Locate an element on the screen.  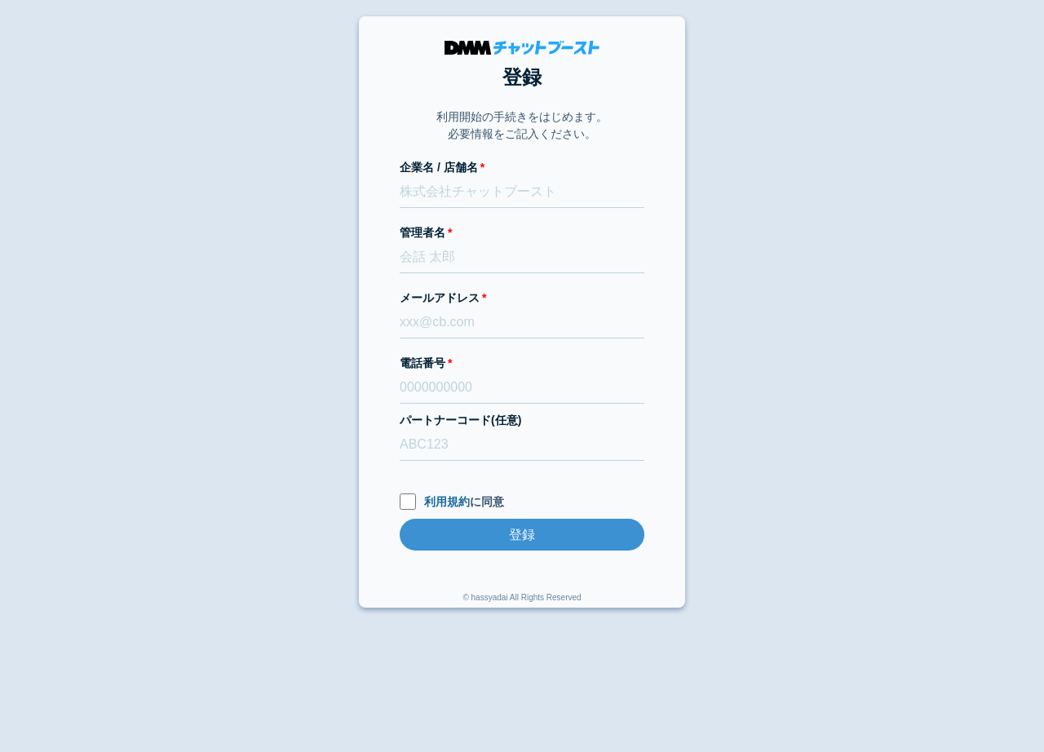
input: 株式会社チャットブースト is located at coordinates (522, 192).